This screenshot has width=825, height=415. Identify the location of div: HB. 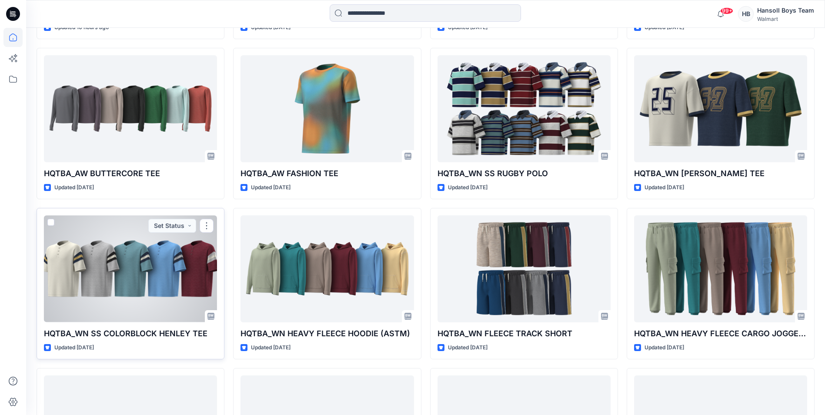
(746, 14).